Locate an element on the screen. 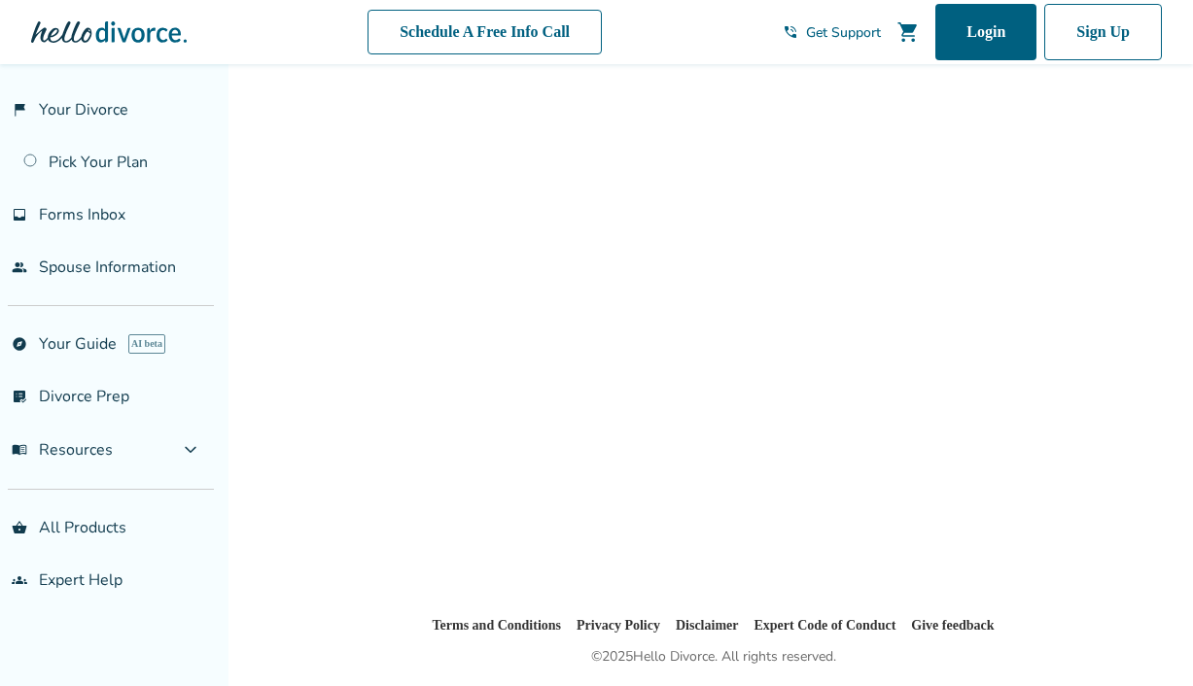 Image resolution: width=1193 pixels, height=686 pixels. span: phone_in_talk is located at coordinates (790, 32).